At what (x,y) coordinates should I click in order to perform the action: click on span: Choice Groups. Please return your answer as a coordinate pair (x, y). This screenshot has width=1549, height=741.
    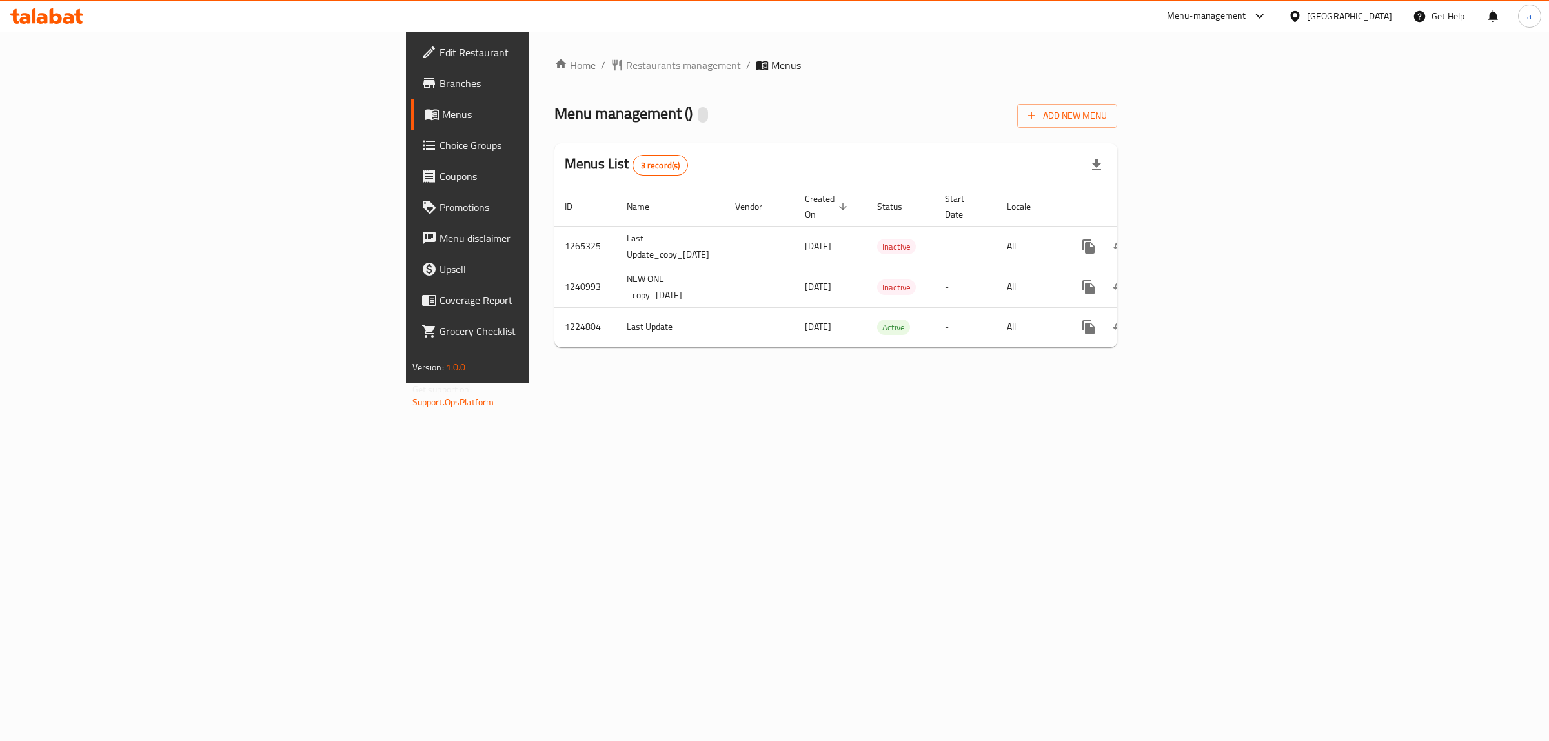
    Looking at the image, I should click on (547, 145).